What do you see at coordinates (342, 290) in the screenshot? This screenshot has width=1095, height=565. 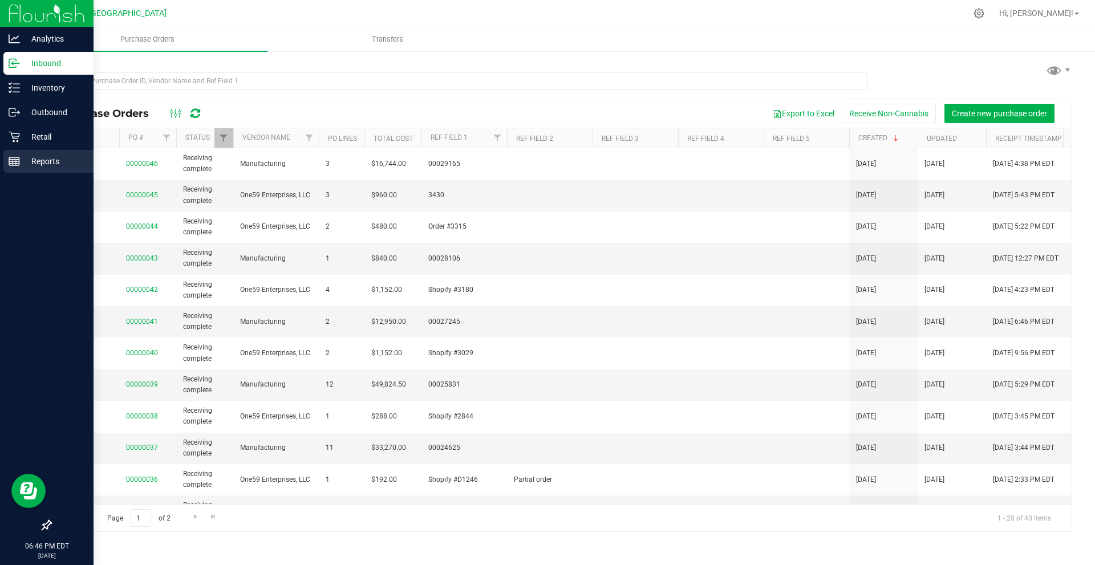 I see `span: 4` at bounding box center [342, 290].